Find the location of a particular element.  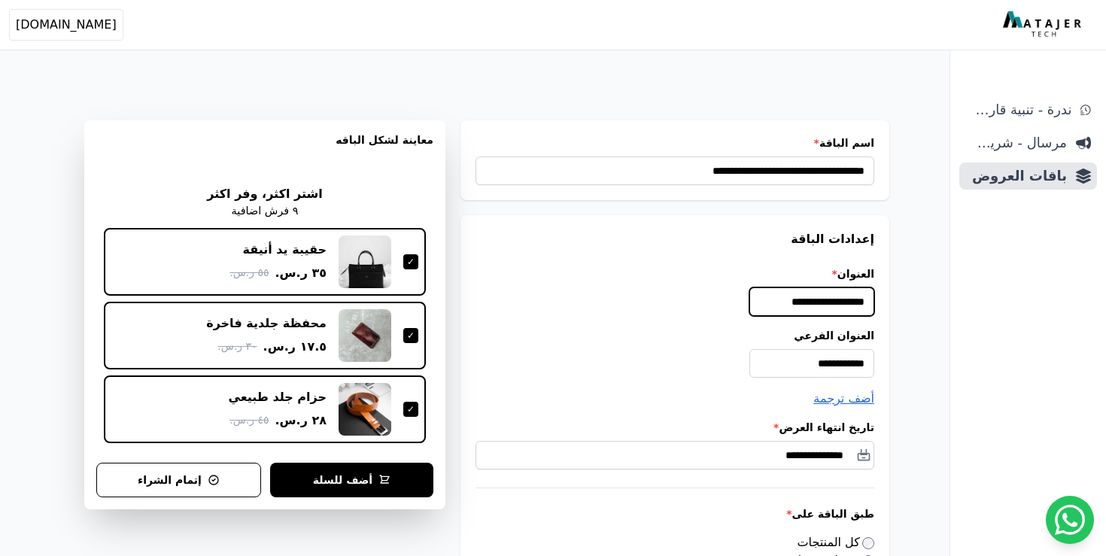

img: حقيبة يد أنيقة is located at coordinates (365, 262).